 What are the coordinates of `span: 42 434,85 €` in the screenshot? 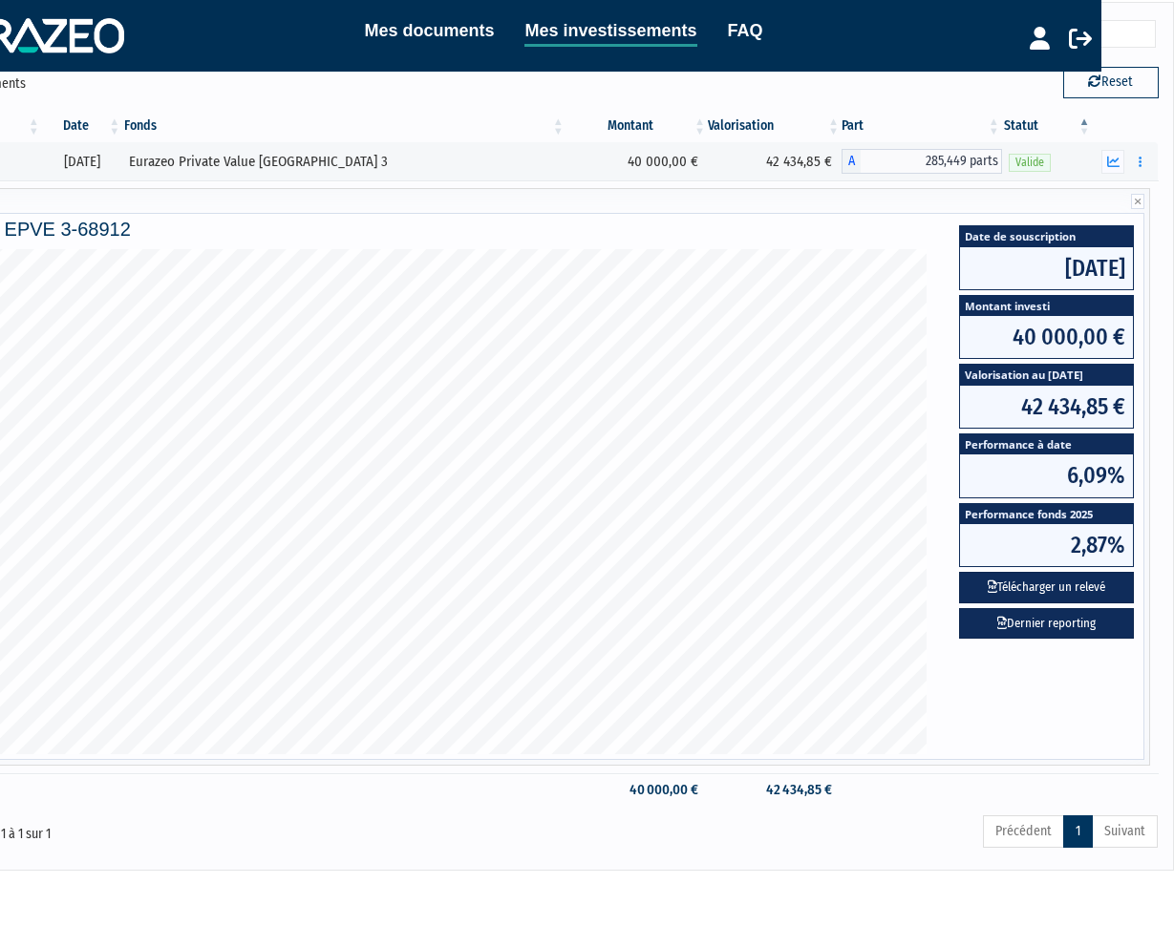 It's located at (1046, 407).